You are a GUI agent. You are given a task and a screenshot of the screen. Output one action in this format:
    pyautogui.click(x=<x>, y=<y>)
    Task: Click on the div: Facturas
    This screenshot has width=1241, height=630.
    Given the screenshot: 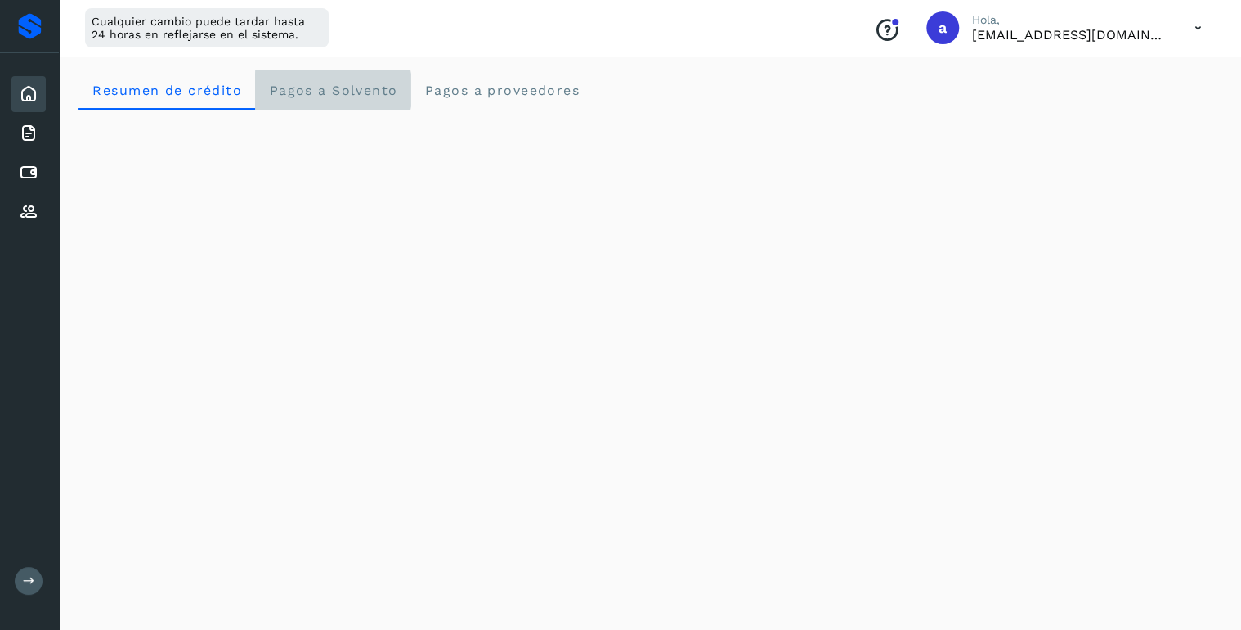 What is the action you would take?
    pyautogui.click(x=29, y=133)
    